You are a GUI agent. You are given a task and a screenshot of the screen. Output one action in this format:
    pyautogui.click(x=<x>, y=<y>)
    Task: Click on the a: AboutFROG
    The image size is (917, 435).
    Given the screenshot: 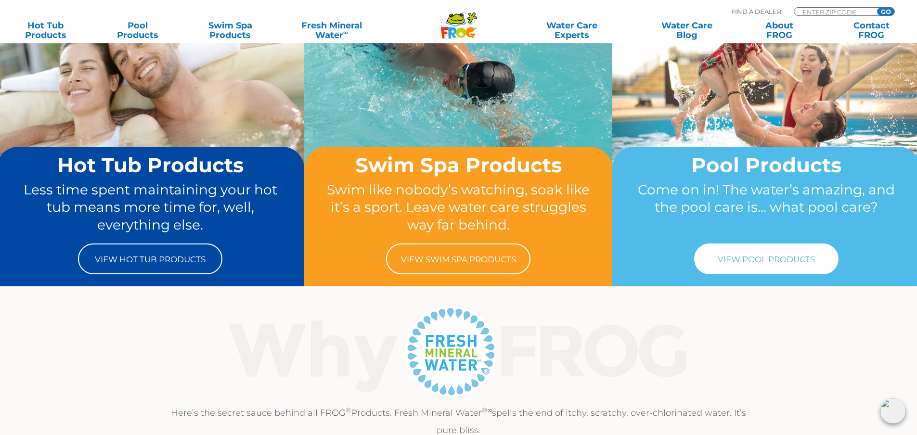 What is the action you would take?
    pyautogui.click(x=778, y=30)
    